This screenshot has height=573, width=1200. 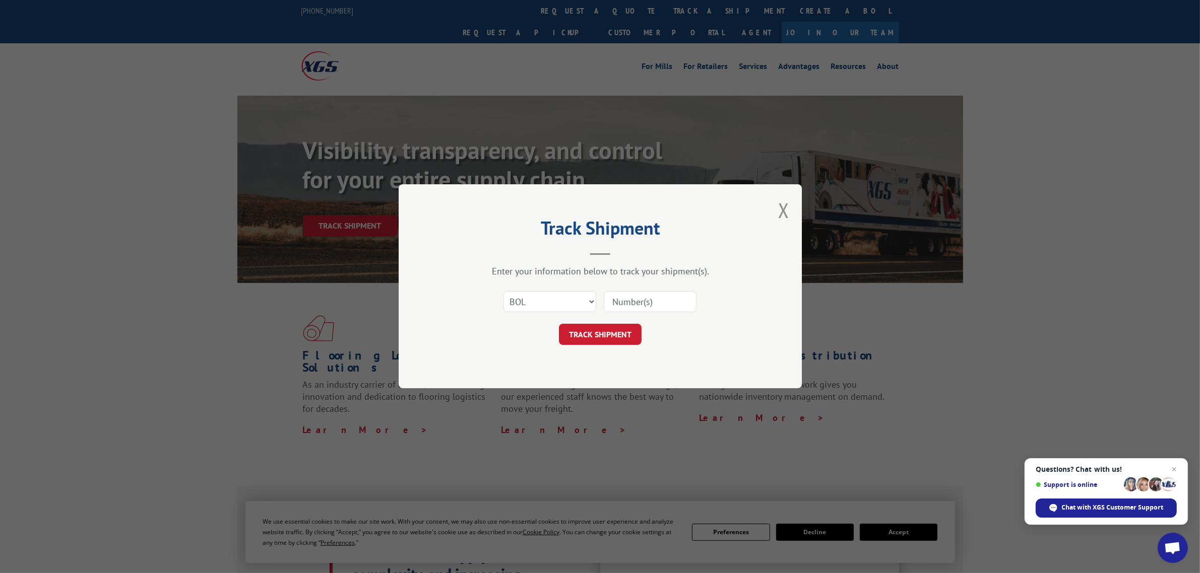 I want to click on div: Open chat, so click(x=1172, y=548).